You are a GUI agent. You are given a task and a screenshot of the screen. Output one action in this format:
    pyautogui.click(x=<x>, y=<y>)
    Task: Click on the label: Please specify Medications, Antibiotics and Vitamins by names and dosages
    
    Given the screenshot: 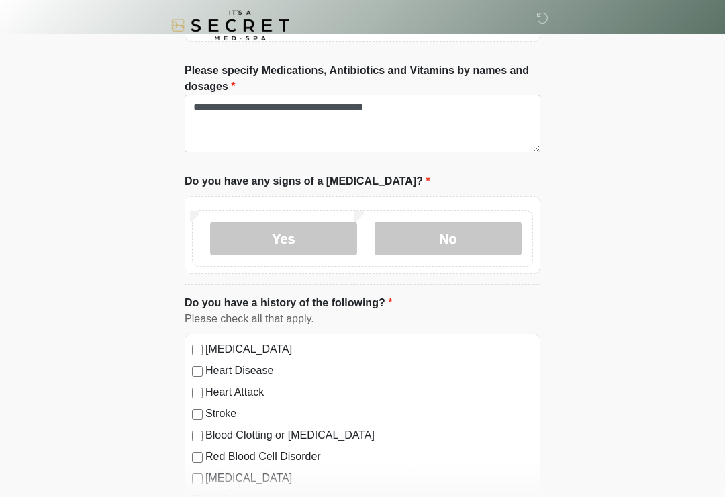 What is the action you would take?
    pyautogui.click(x=363, y=79)
    